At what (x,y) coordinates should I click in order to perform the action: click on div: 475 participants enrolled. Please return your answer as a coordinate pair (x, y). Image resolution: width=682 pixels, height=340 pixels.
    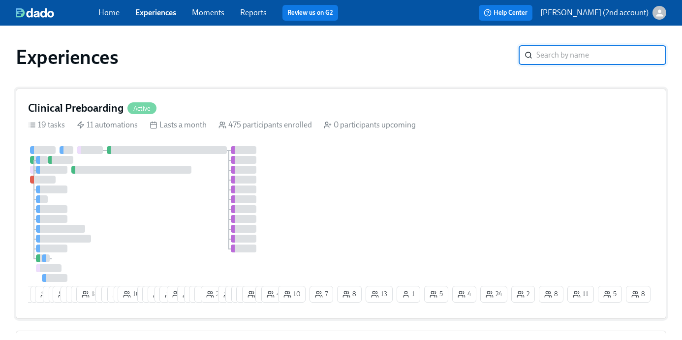
    Looking at the image, I should click on (265, 125).